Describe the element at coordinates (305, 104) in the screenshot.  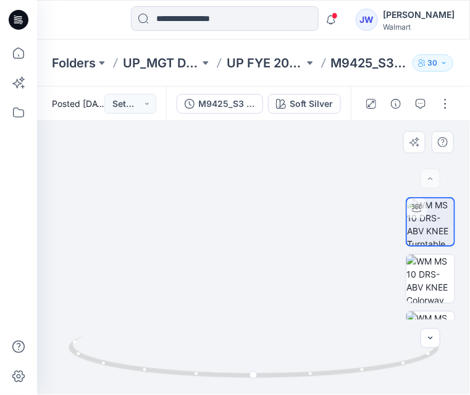
I see `button: Soft Silver` at that location.